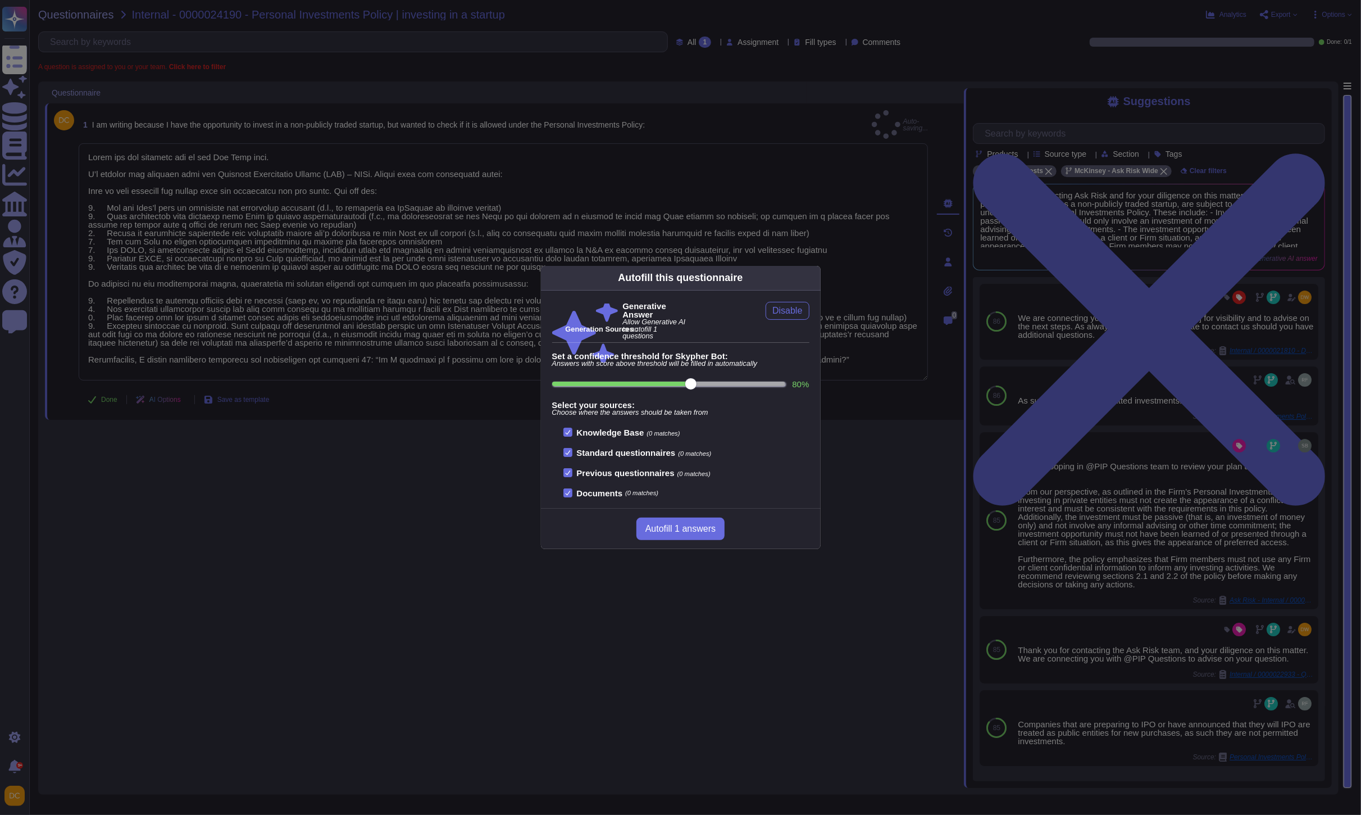 This screenshot has height=815, width=1361. What do you see at coordinates (681, 404) in the screenshot?
I see `b: Select your sources:` at bounding box center [681, 404].